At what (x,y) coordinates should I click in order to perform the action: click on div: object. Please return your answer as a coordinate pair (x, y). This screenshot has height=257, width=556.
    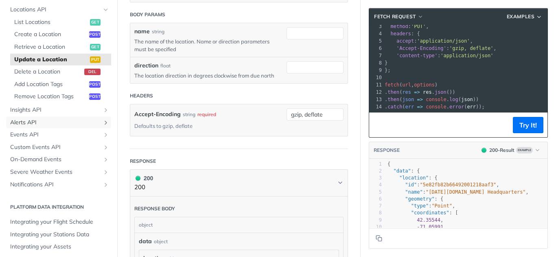
    Looking at the image, I should click on (161, 242).